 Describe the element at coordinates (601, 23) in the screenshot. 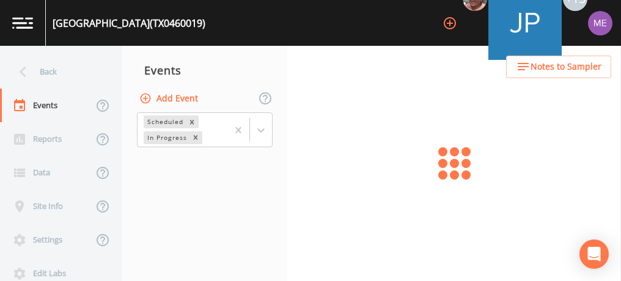

I see `img: d4d65db7c401dd99d63b7ad86343d265` at that location.